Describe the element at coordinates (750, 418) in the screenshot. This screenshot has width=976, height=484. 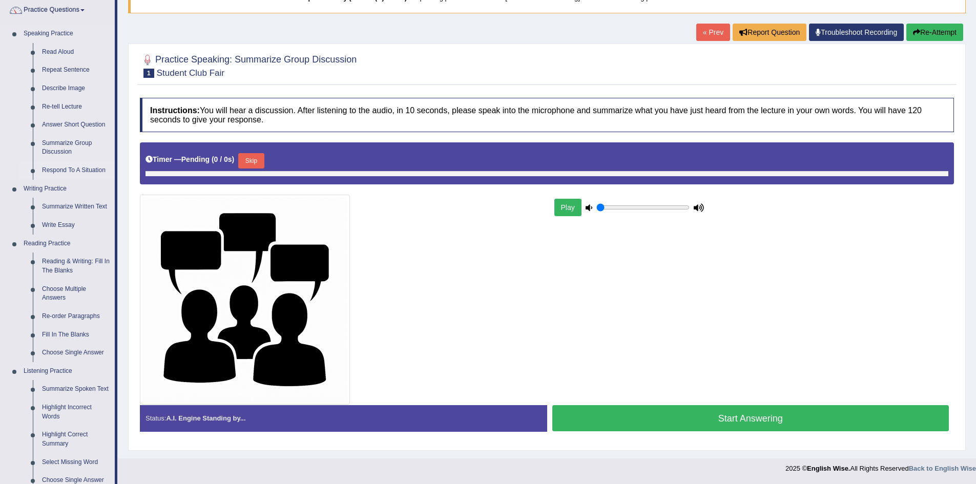
I see `button: Start Answering` at that location.